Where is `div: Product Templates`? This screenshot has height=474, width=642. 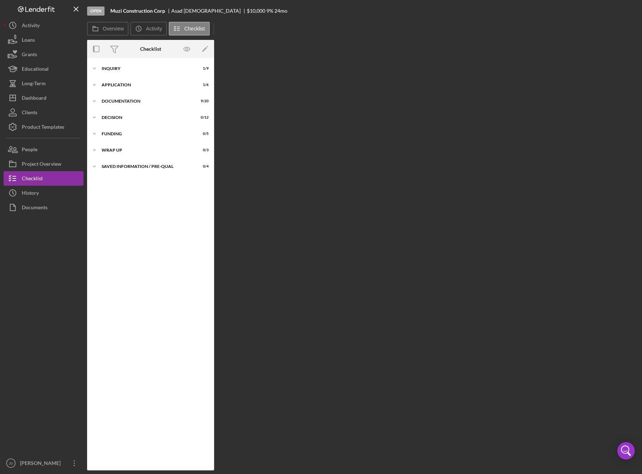
div: Product Templates is located at coordinates (43, 128).